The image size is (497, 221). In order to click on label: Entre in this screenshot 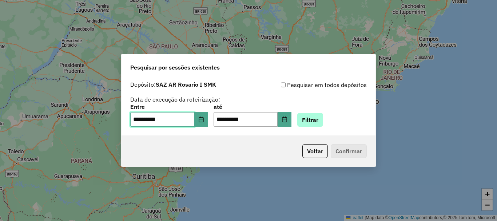, I will do `click(169, 107)`.